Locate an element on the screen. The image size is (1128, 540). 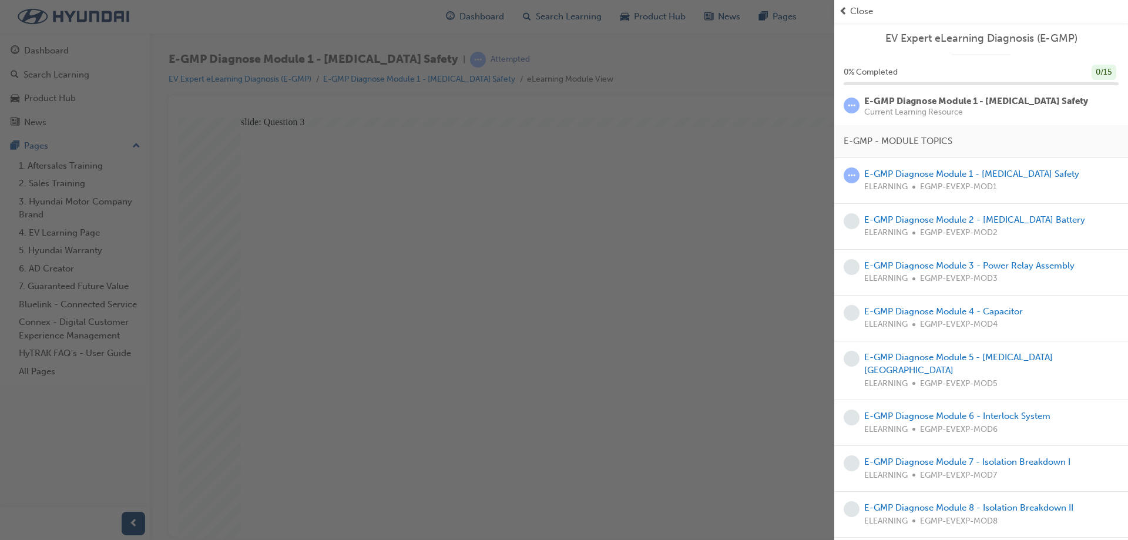
a: EV Expert eLearning Diagnosis (E-GMP) is located at coordinates (981, 38).